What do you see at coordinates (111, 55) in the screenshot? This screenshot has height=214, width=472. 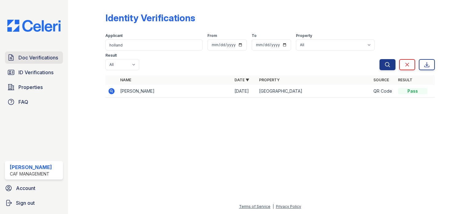 I see `label: Result` at bounding box center [111, 55].